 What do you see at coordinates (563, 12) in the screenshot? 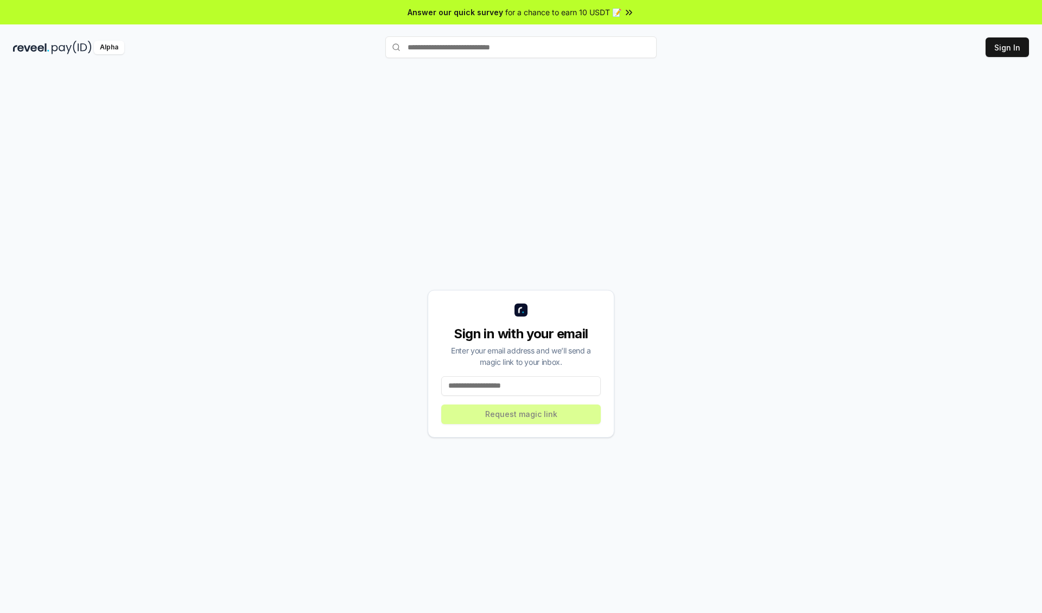
I see `span: for a chance to earn 10 USDT 📝` at bounding box center [563, 12].